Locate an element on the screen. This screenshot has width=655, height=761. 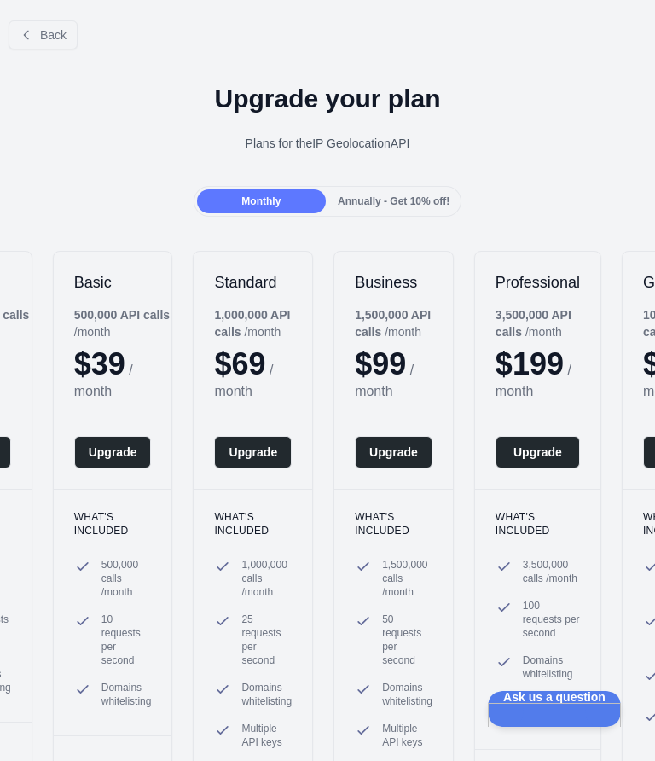
span: 100 requests per second is located at coordinates (551, 620).